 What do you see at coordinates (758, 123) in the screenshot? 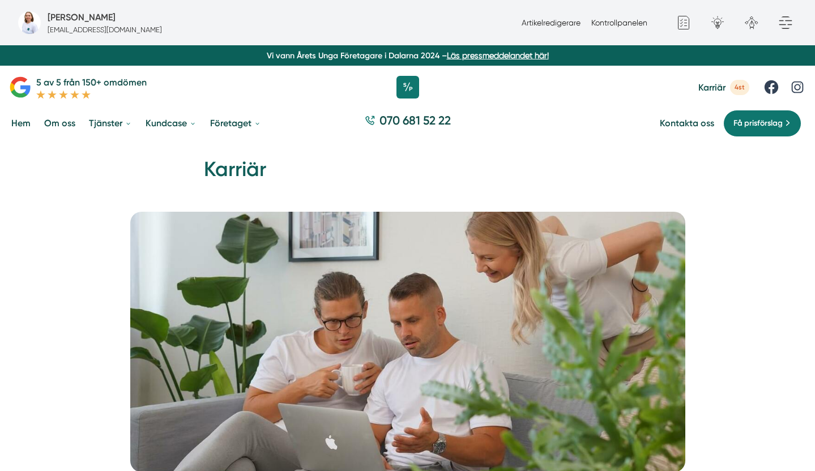
I see `span: Få prisförslag` at bounding box center [758, 123].